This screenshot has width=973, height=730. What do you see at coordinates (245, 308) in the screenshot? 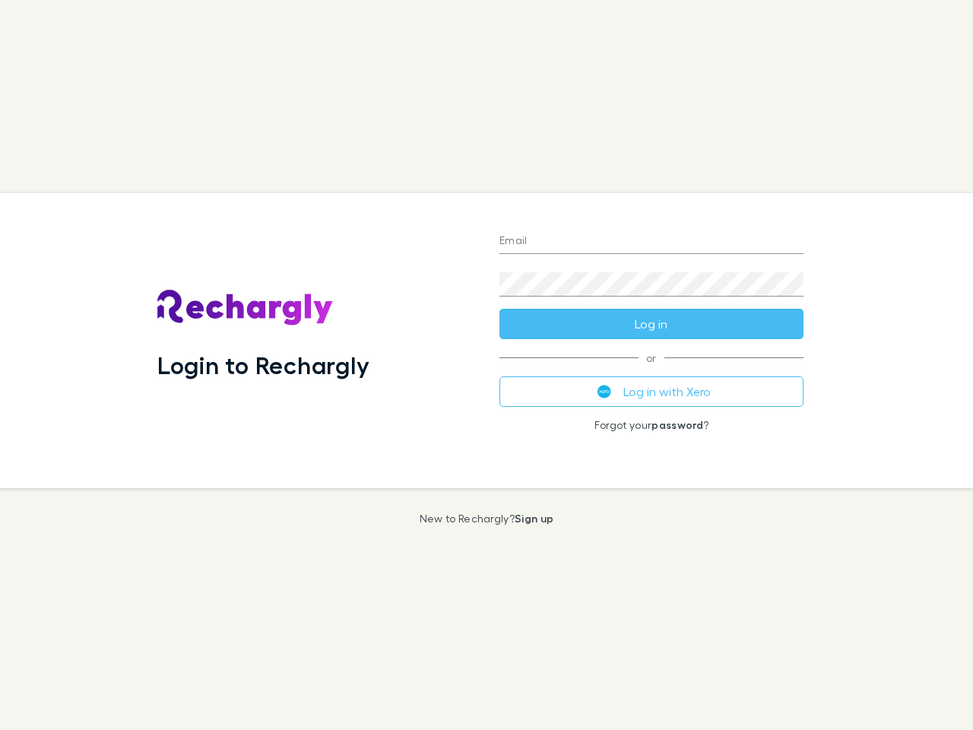
I see `img: Rechargly's Logo` at bounding box center [245, 308].